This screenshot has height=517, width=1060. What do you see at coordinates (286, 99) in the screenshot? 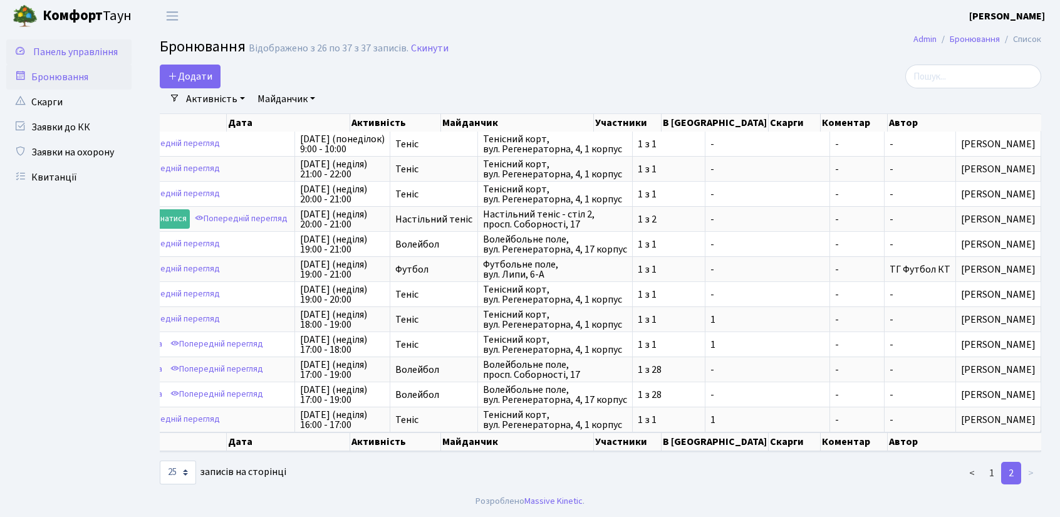
I see `a: Майданчик` at bounding box center [286, 99].